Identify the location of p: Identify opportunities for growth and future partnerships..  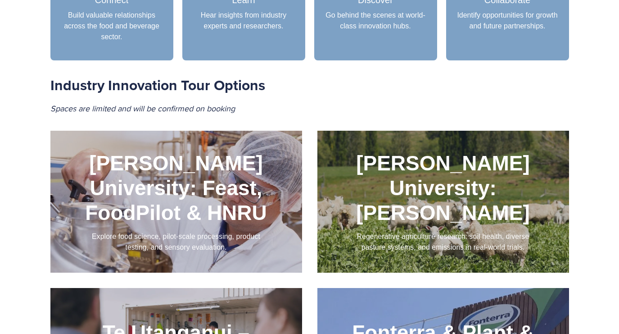
(508, 21).